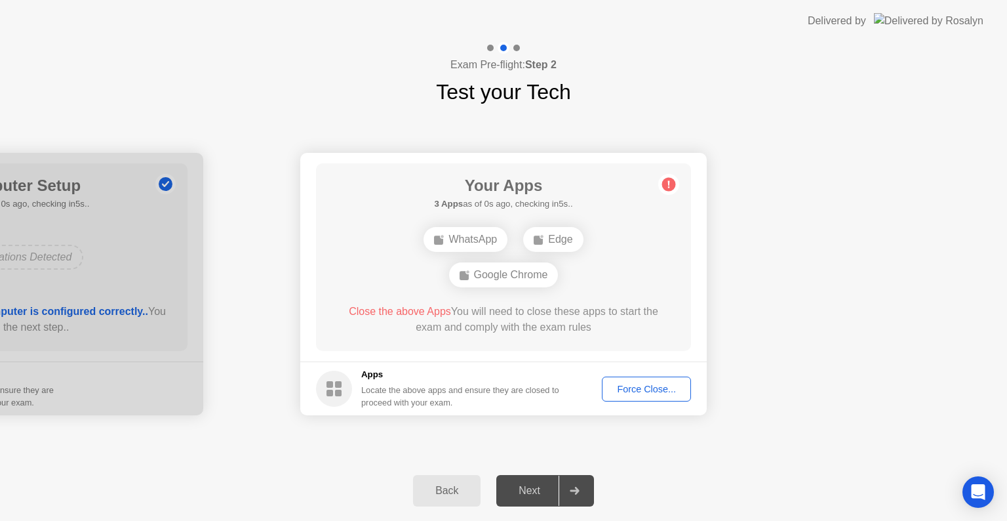 The width and height of the screenshot is (1007, 521). I want to click on b: 3 Apps, so click(449, 203).